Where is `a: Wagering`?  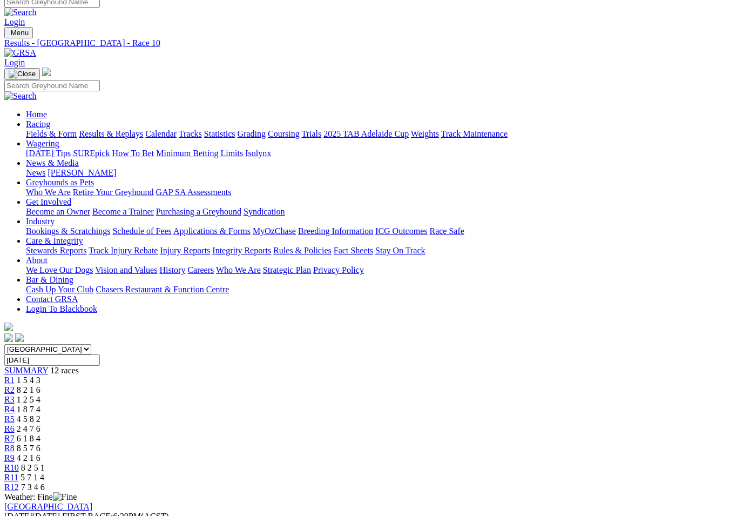 a: Wagering is located at coordinates (43, 143).